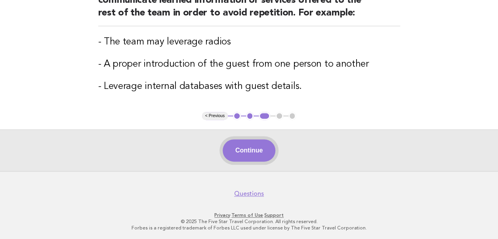 This screenshot has width=498, height=239. Describe the element at coordinates (249, 64) in the screenshot. I see `h3: - A proper introduction of the guest from one person to another` at that location.